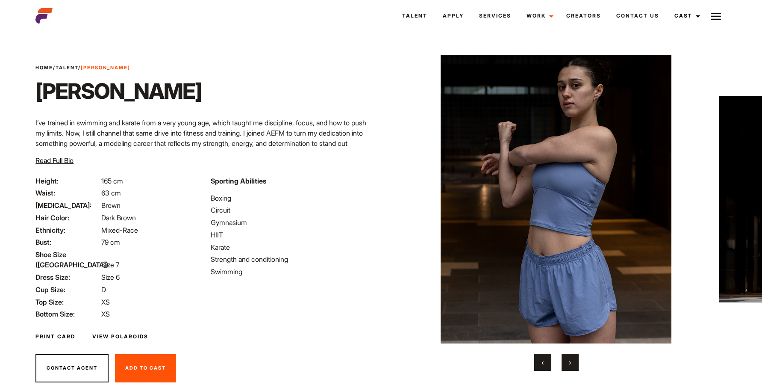 Image resolution: width=762 pixels, height=385 pixels. Describe the element at coordinates (111, 242) in the screenshot. I see `span: 79 cm` at that location.